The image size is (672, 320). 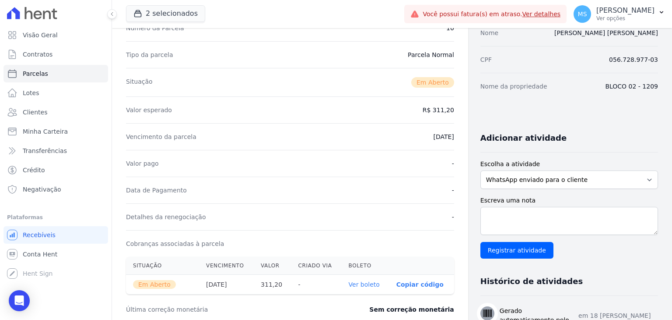 I want to click on th: 311,20, so click(x=273, y=284).